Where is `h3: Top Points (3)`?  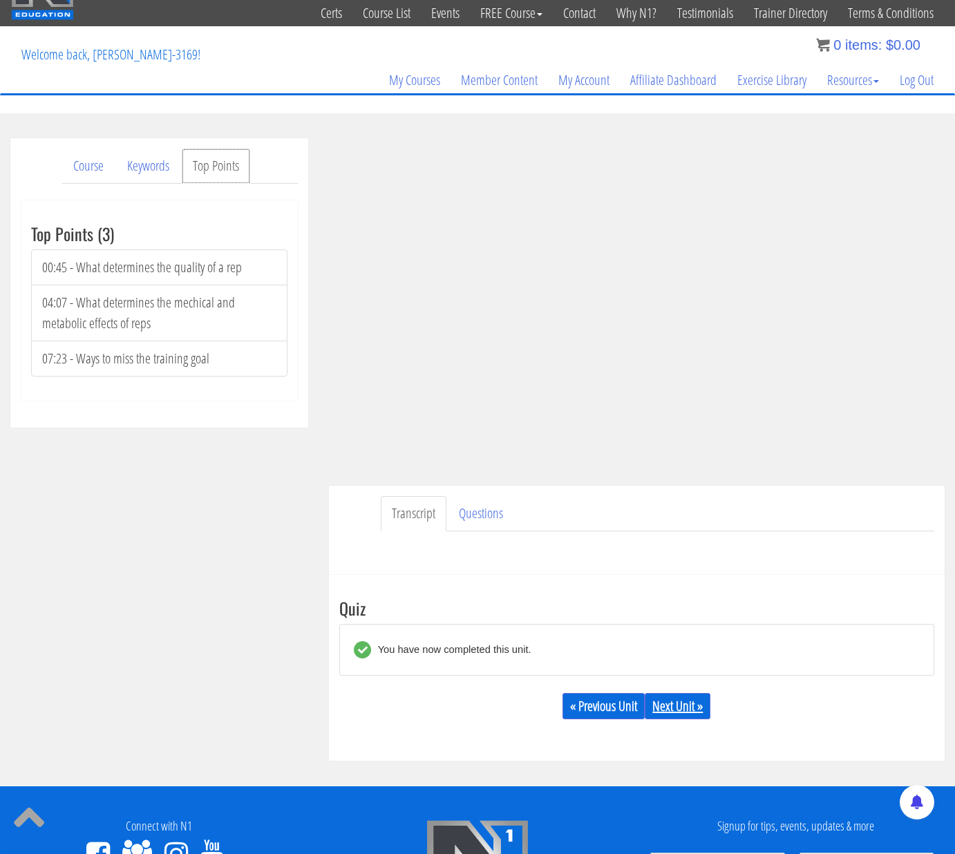 h3: Top Points (3) is located at coordinates (159, 234).